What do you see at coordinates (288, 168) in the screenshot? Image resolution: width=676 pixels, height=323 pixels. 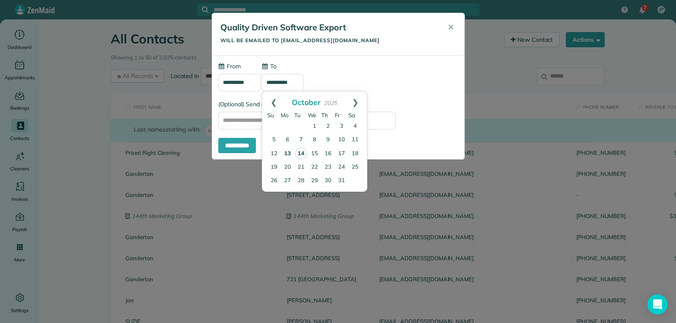 I see `a: 20` at bounding box center [288, 168].